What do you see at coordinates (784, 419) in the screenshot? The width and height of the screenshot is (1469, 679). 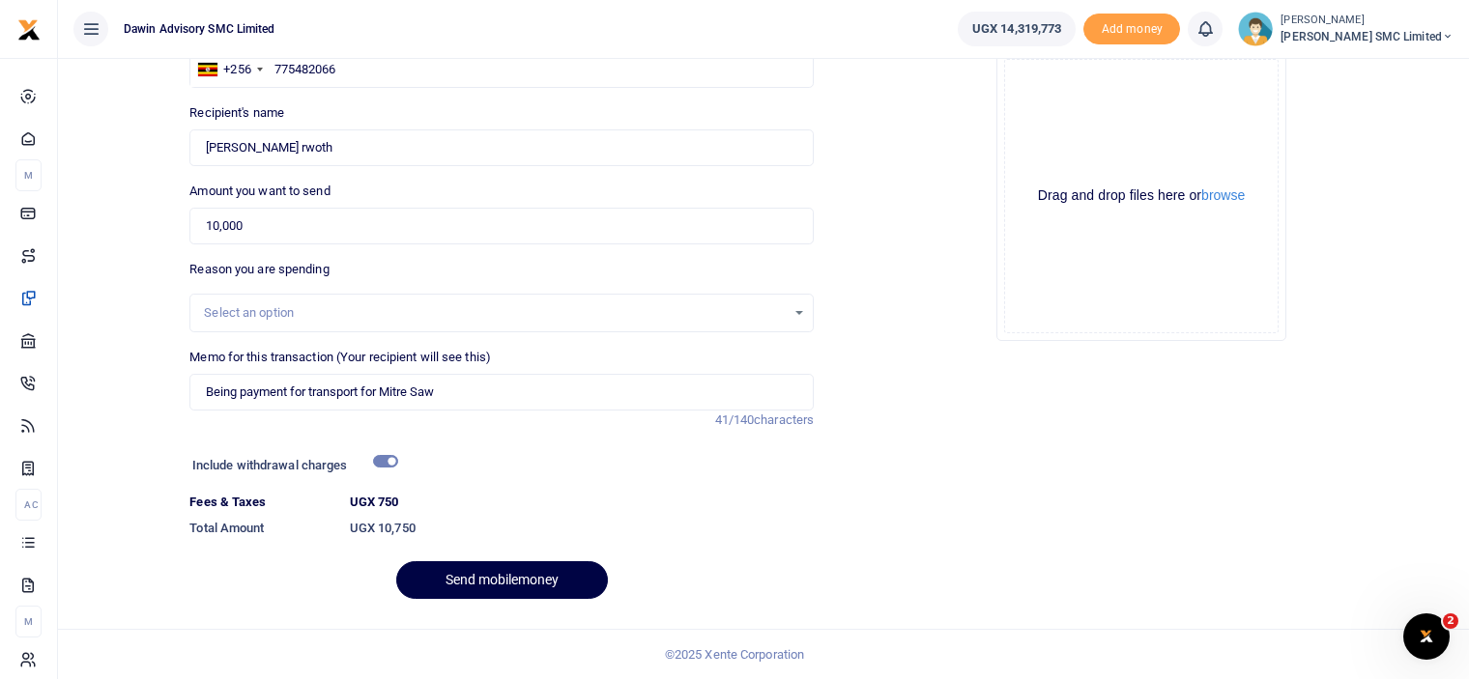 I see `span: characters` at bounding box center [784, 419].